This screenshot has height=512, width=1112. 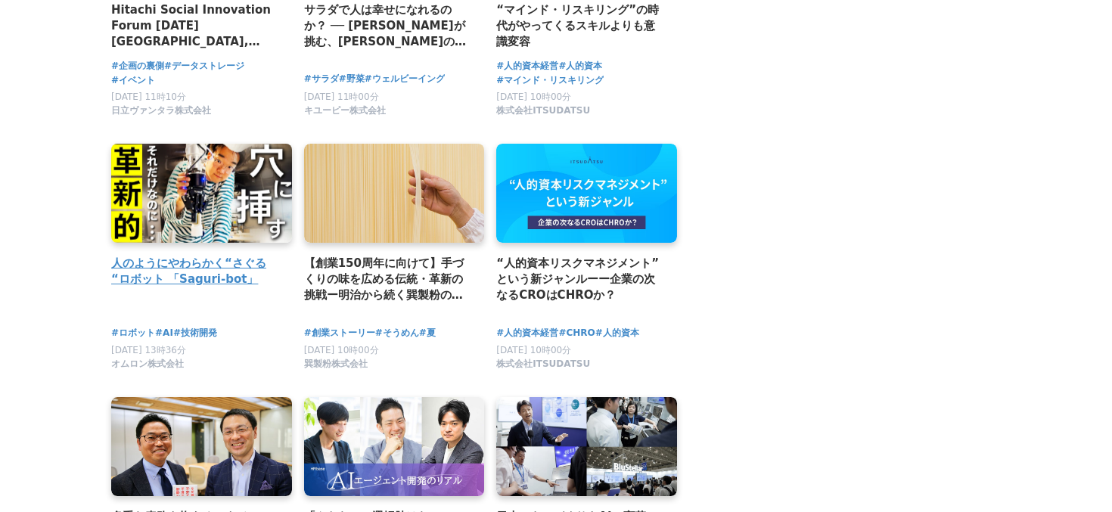 What do you see at coordinates (340, 333) in the screenshot?
I see `span: #創業ストーリー` at bounding box center [340, 333].